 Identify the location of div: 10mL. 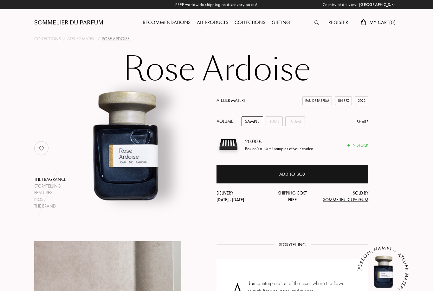
(274, 121).